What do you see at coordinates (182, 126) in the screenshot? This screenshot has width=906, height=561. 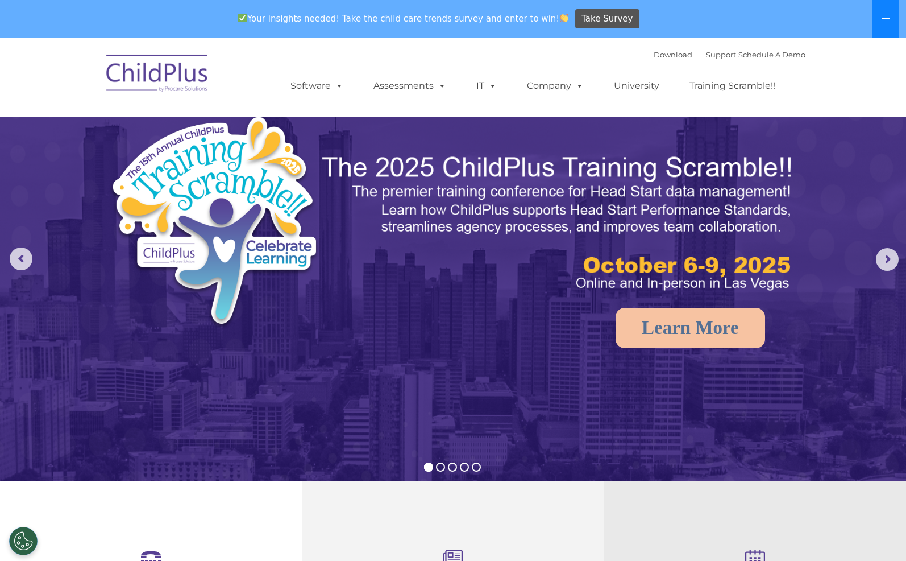 I see `span: Phone number` at bounding box center [182, 126].